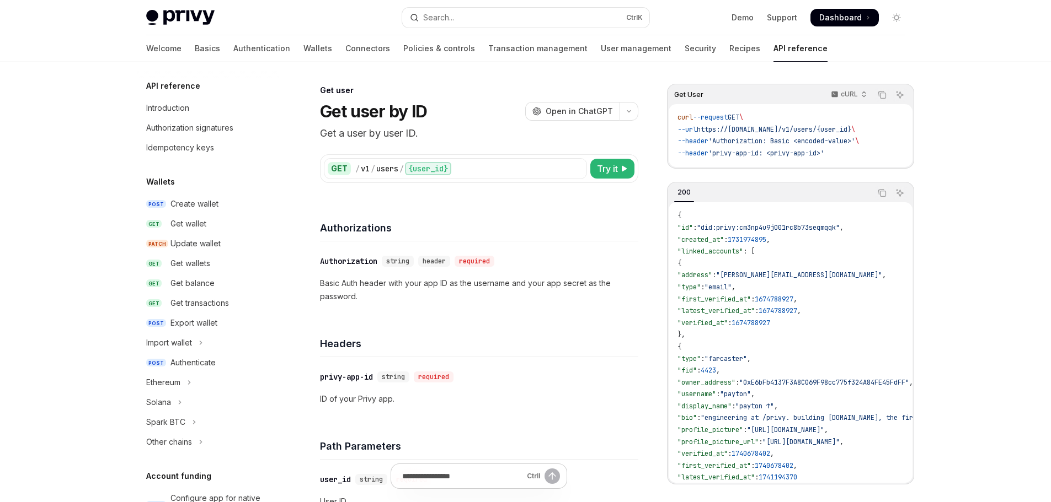 The image size is (1051, 502). I want to click on span: POST, so click(156, 323).